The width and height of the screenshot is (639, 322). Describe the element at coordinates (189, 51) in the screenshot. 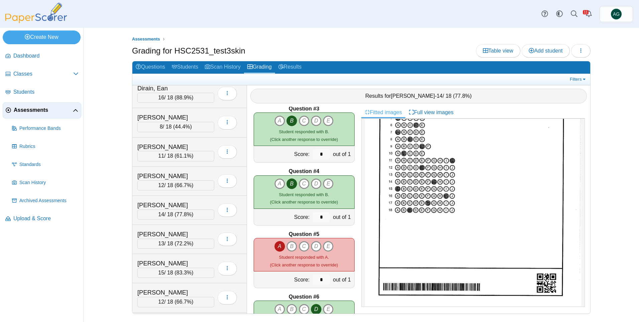

I see `h1: Grading for HSC2531_test3skin` at that location.